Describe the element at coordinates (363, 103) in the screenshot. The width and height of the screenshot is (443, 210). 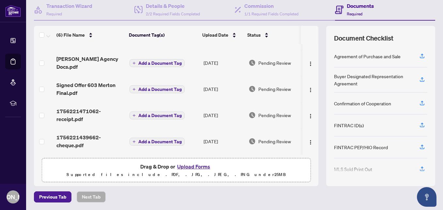
I see `div: Confirmation of Cooperation` at that location.